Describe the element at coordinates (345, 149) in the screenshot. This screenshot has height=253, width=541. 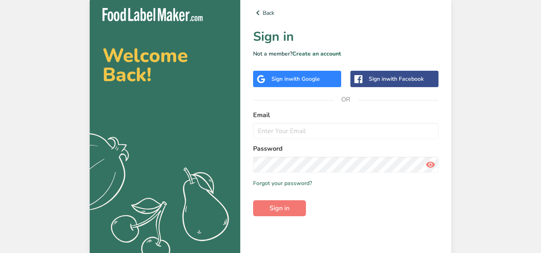
I see `label: Password` at that location.